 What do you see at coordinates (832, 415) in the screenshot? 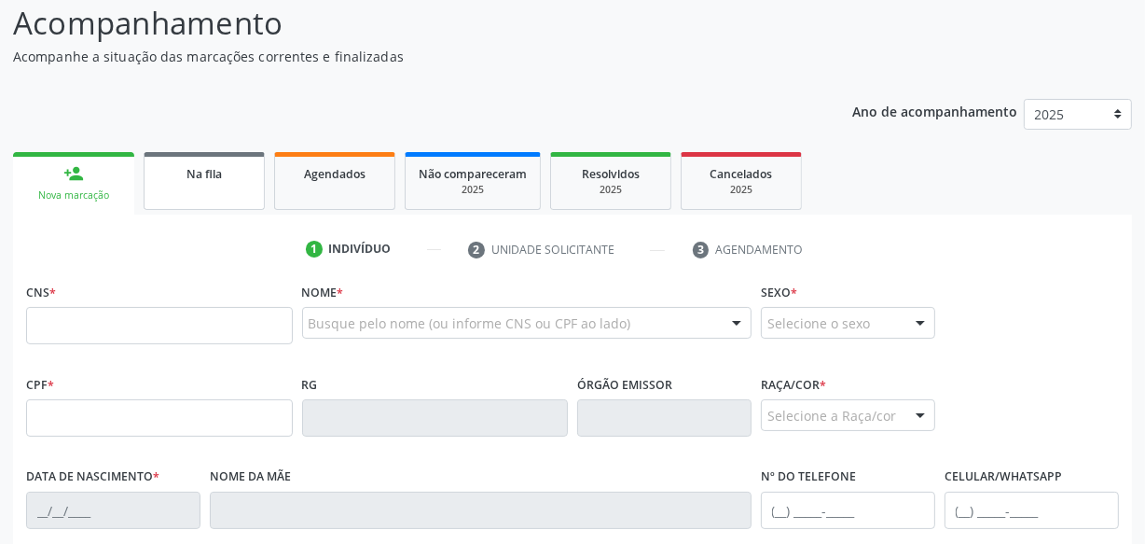
I see `span: Selecione a Raça/cor` at bounding box center [832, 415].